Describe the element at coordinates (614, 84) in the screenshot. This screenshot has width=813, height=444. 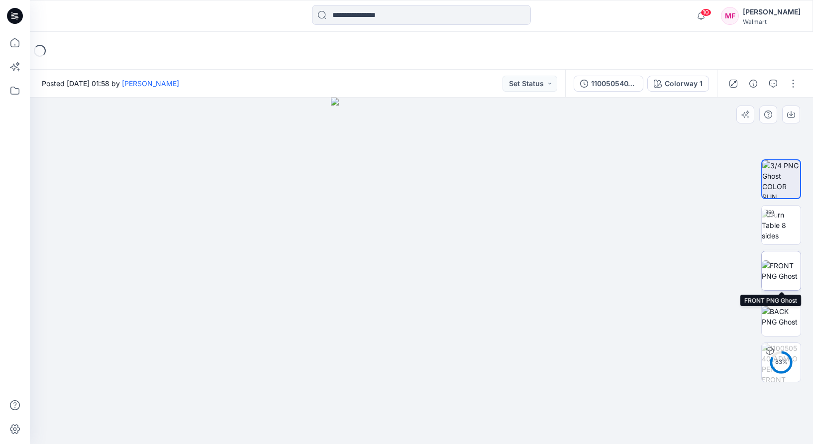
I see `div: 110050540_ADM_OPEN FRONT LONG CARDIGAN` at that location.